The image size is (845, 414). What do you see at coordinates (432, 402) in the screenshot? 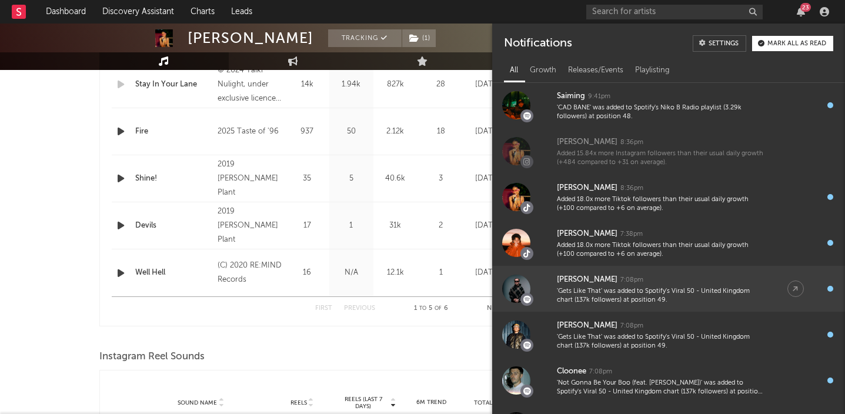
I see `div: 6M Trend` at bounding box center [432, 402].